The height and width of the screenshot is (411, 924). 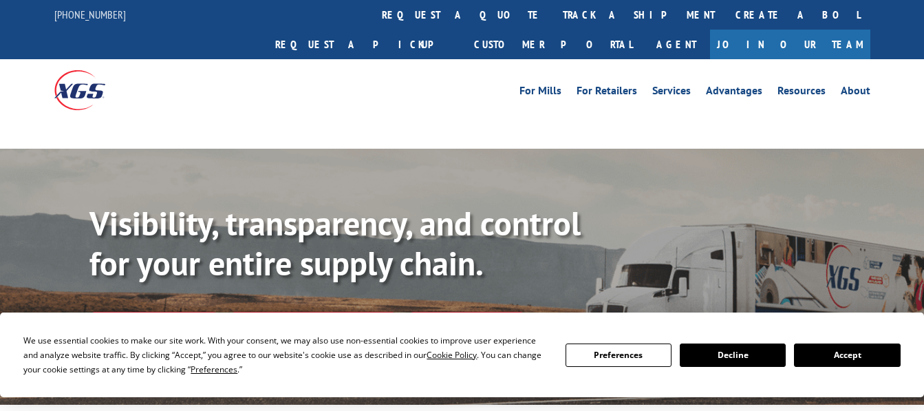 What do you see at coordinates (847, 355) in the screenshot?
I see `button: Accept` at bounding box center [847, 355].